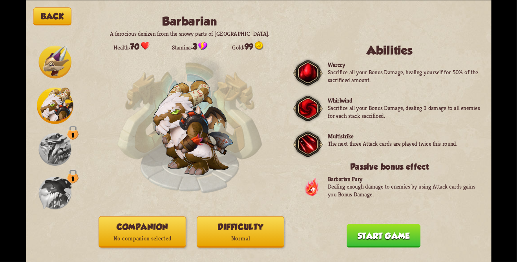  What do you see at coordinates (404, 100) in the screenshot?
I see `p: Whirlwind` at bounding box center [404, 100].